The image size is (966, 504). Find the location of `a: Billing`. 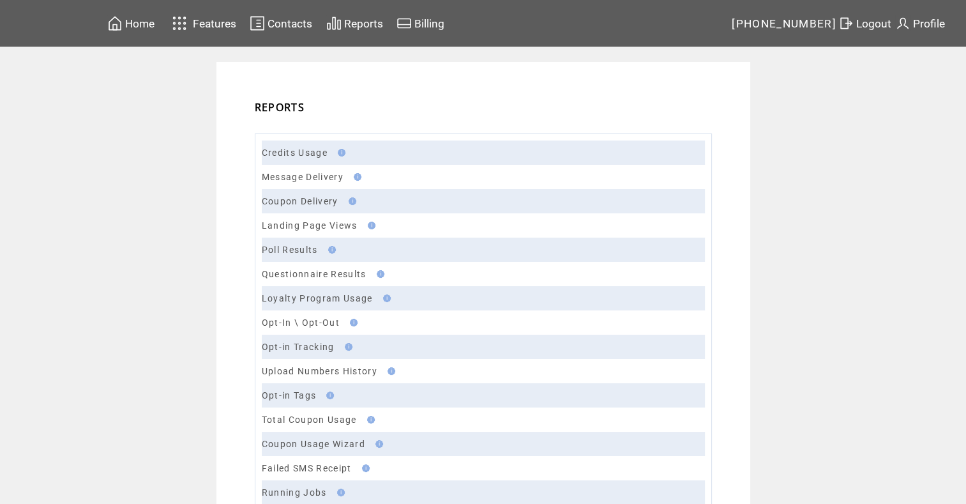

a: Billing is located at coordinates (420, 23).